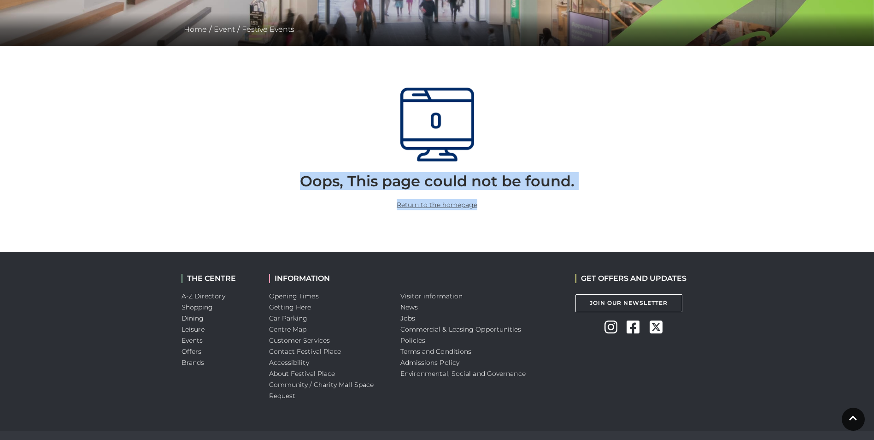 This screenshot has height=440, width=874. Describe the element at coordinates (203, 296) in the screenshot. I see `a: A-Z Directory` at that location.